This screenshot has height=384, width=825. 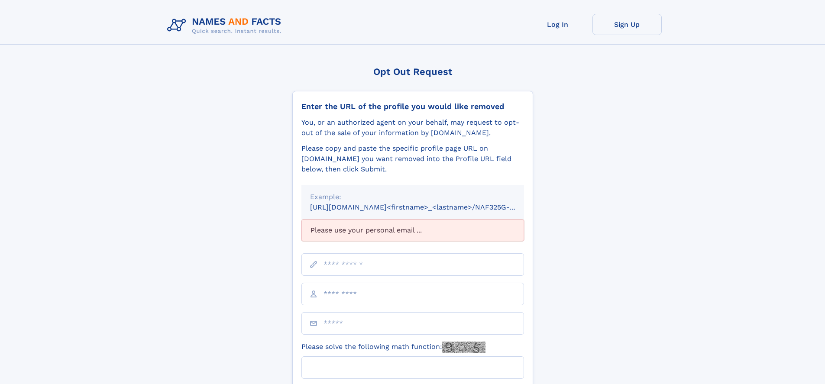 I want to click on a: Log In, so click(x=558, y=24).